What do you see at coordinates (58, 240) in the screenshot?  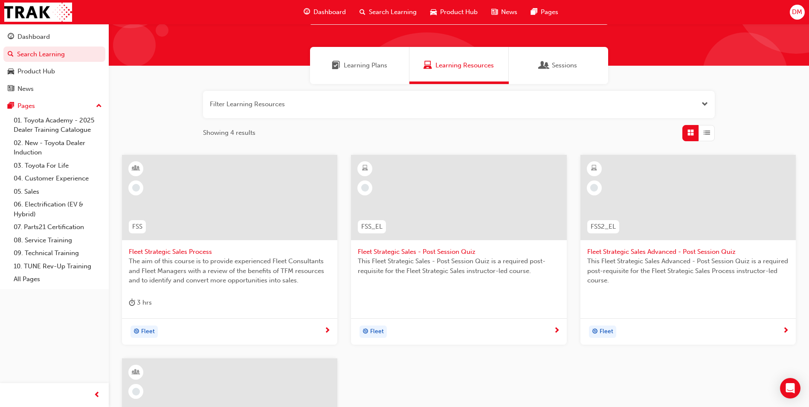 I see `a: 08. Service Training` at bounding box center [58, 240].